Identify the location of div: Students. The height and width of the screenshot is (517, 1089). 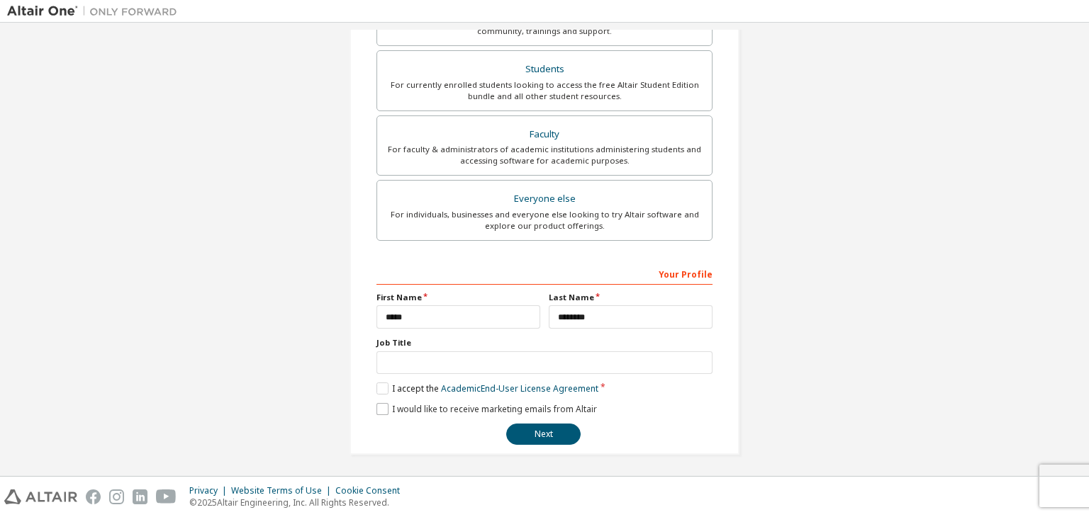
(544, 69).